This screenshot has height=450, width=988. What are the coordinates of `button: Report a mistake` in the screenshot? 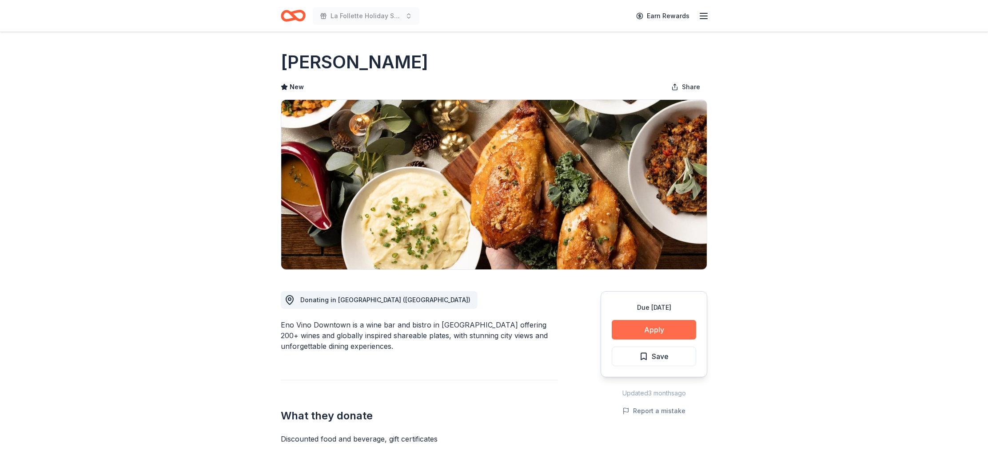 It's located at (654, 411).